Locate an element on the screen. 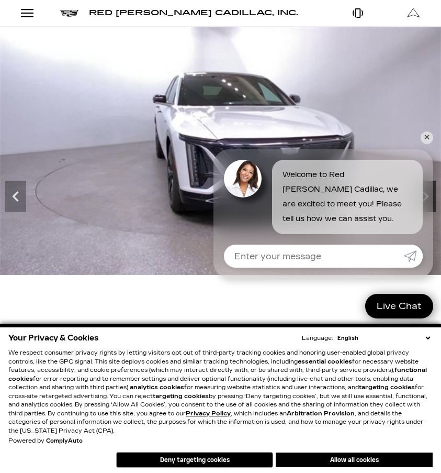 The width and height of the screenshot is (441, 473). strong: analytics cookies is located at coordinates (157, 387).